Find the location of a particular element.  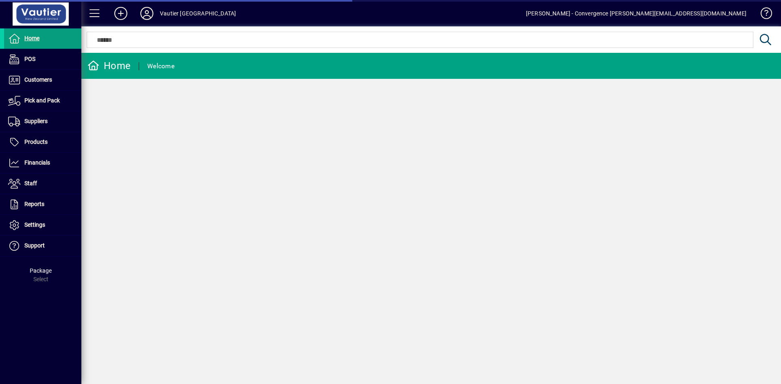

a: POS is located at coordinates (43, 59).